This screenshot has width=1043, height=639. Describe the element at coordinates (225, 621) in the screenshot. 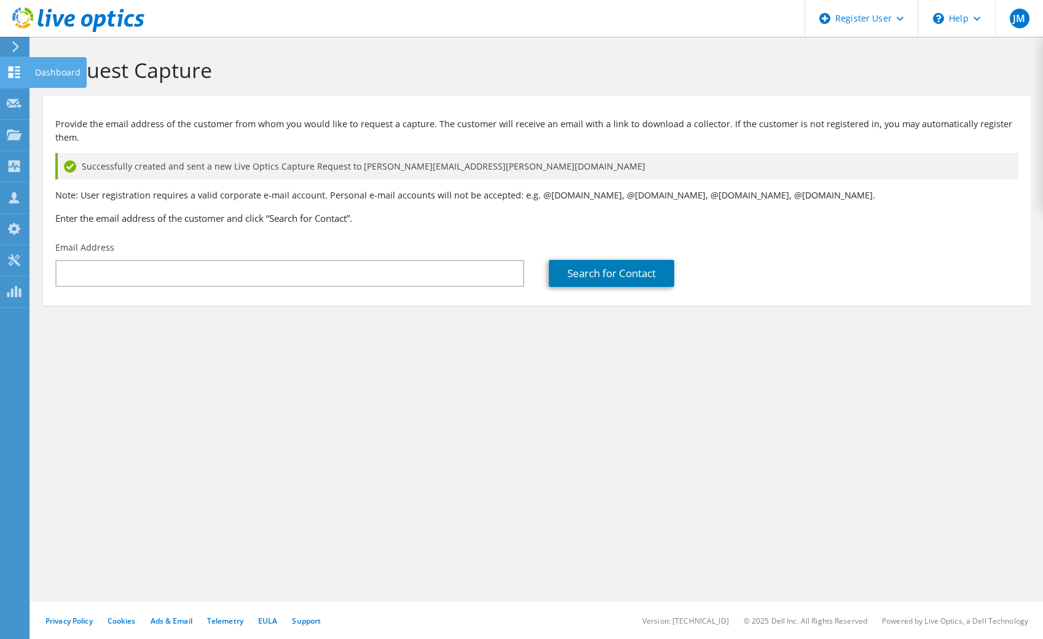

I see `a: Telemetry` at that location.